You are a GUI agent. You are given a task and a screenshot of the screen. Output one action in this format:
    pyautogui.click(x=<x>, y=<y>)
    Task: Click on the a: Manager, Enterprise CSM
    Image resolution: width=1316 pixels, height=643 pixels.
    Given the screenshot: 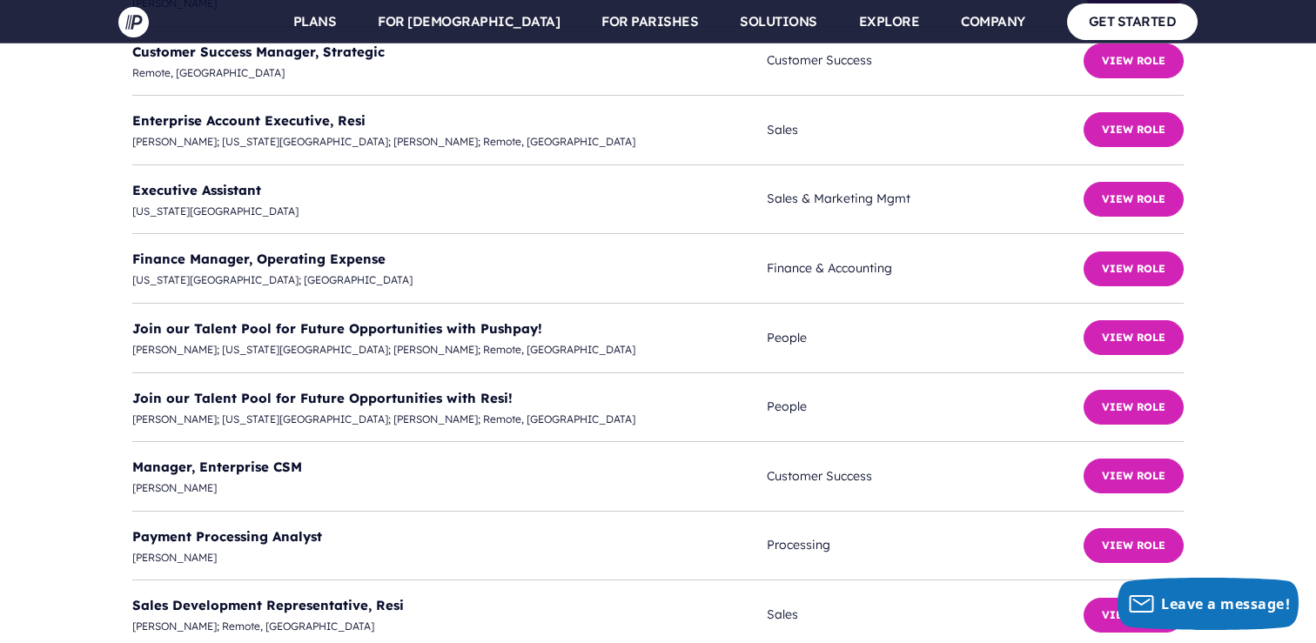 What is the action you would take?
    pyautogui.click(x=217, y=467)
    